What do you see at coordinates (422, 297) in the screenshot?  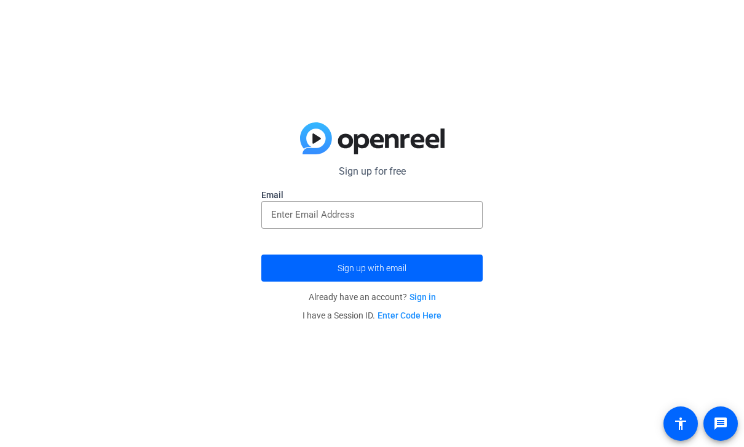 I see `a: Sign in` at bounding box center [422, 297].